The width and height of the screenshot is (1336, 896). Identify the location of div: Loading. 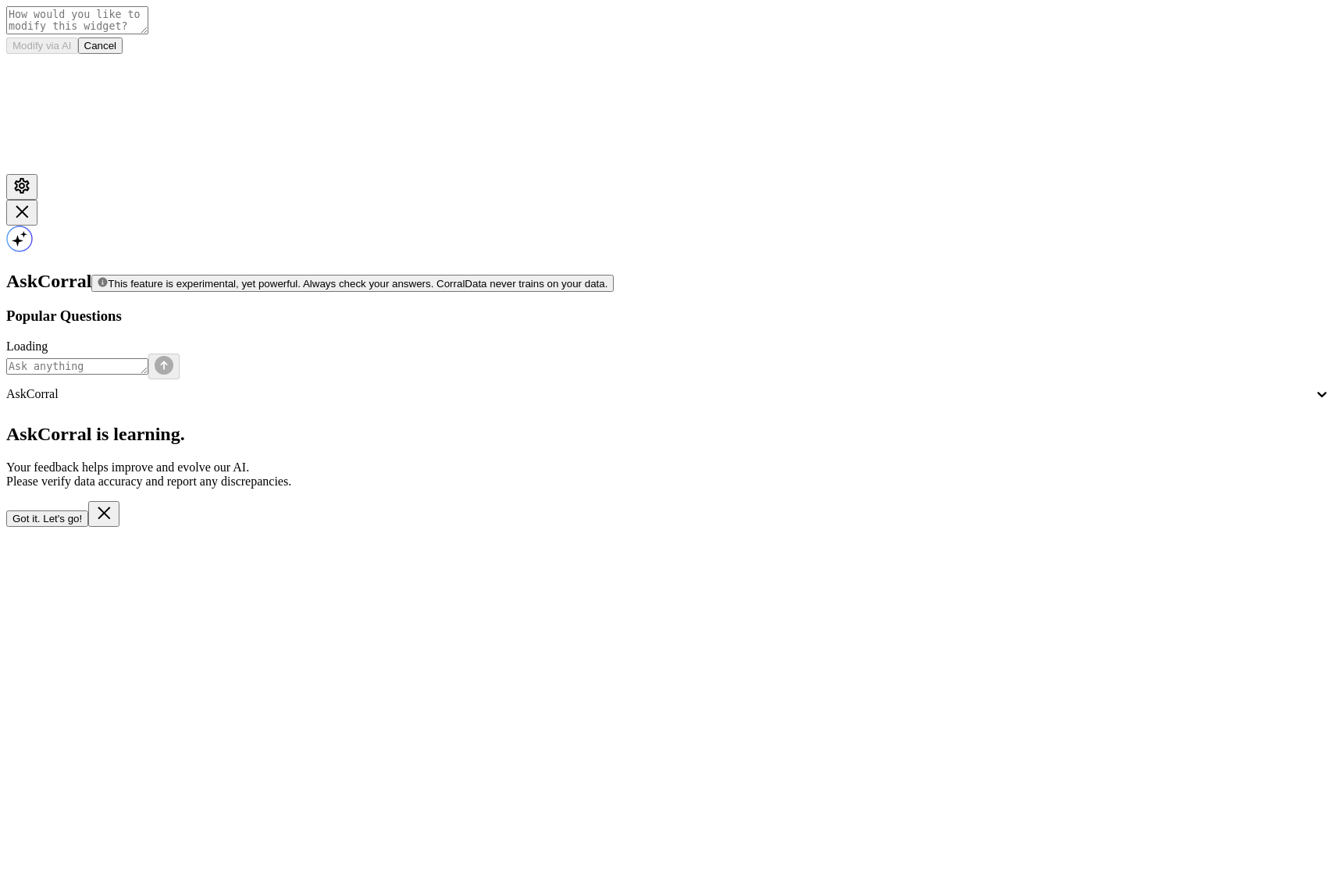
(668, 346).